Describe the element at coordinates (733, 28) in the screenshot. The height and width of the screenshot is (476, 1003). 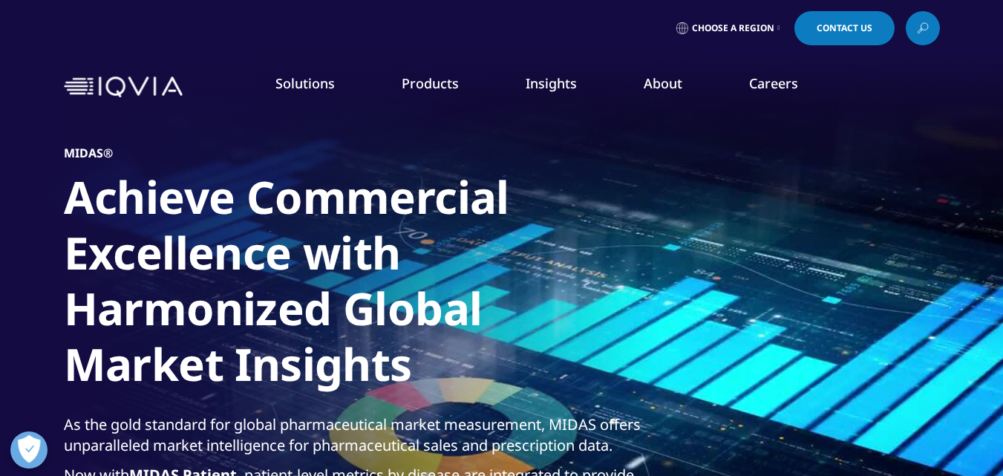
I see `span: Choose a Region` at that location.